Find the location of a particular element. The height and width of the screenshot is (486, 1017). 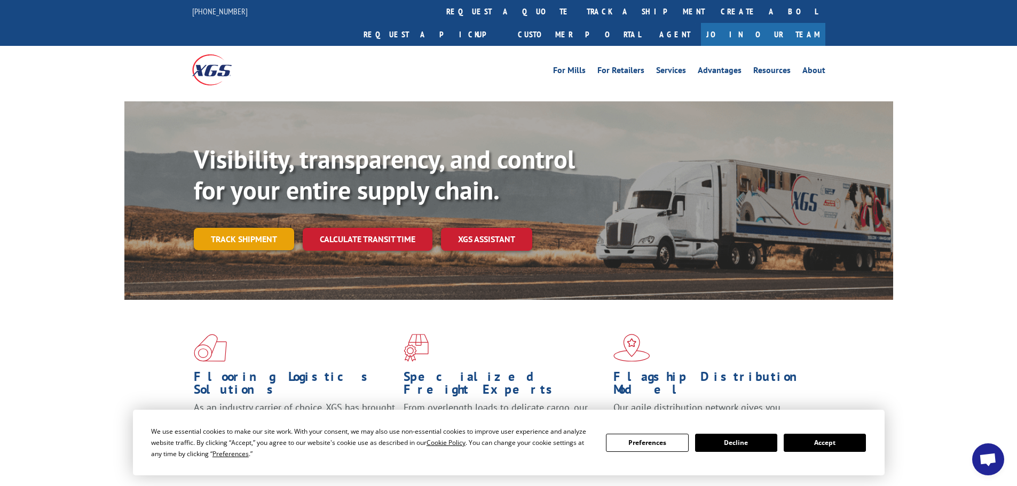

a: Request a pickup is located at coordinates (432, 34).